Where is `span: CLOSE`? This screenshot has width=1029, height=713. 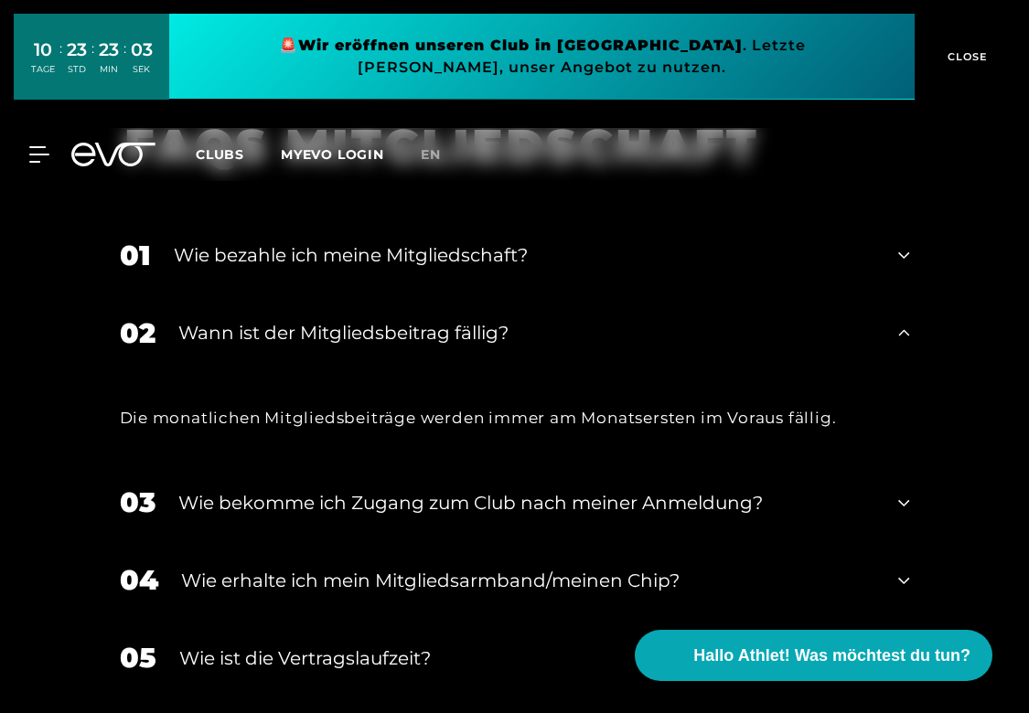 span: CLOSE is located at coordinates (965, 57).